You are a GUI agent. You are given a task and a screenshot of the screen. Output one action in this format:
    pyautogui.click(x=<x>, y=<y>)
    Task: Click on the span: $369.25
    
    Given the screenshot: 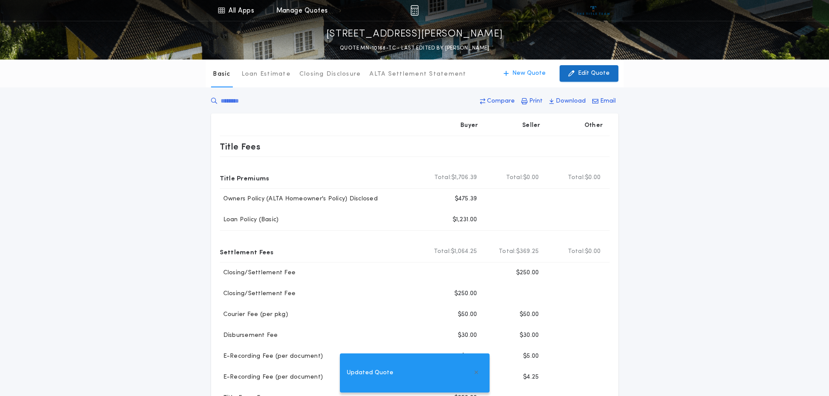 What is the action you would take?
    pyautogui.click(x=527, y=252)
    